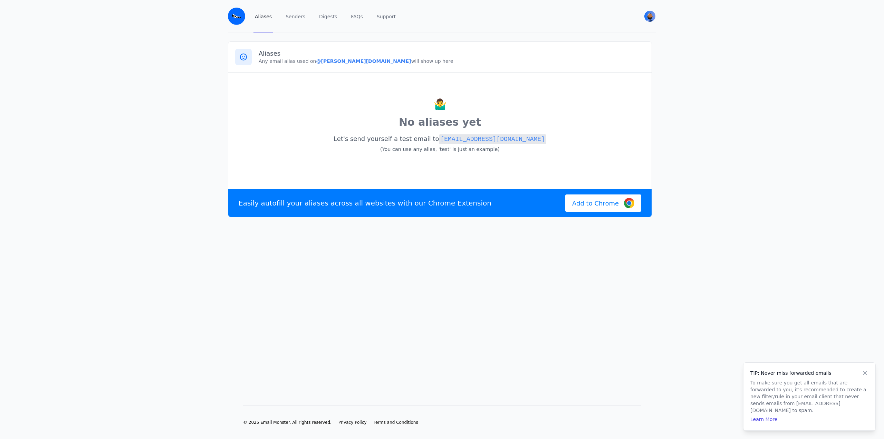 The width and height of the screenshot is (884, 439). What do you see at coordinates (353, 422) in the screenshot?
I see `a: Privacy Policy` at bounding box center [353, 422].